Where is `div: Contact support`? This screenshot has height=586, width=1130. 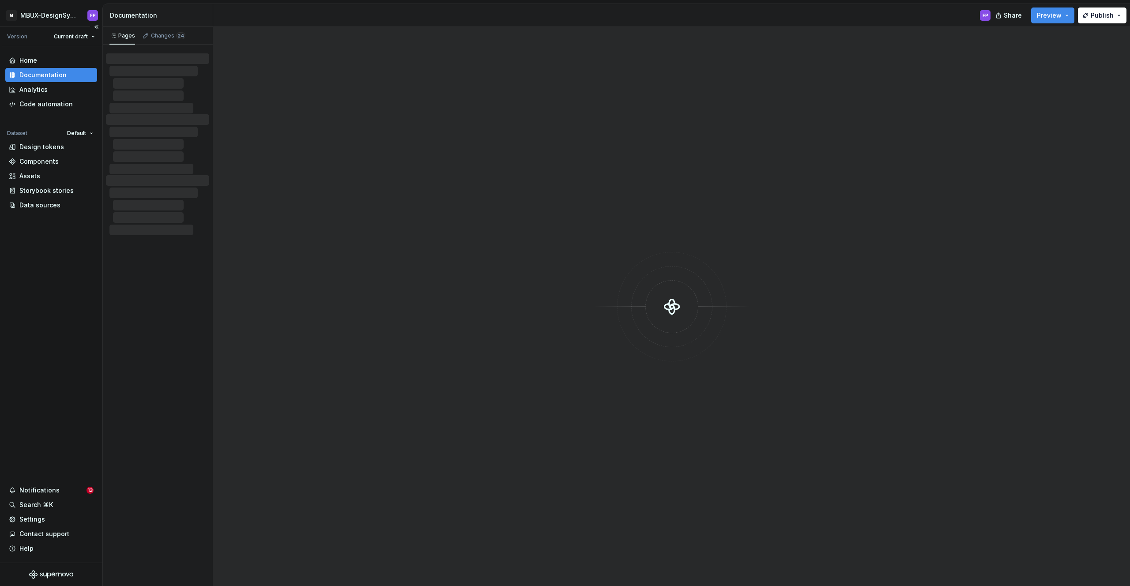
div: Contact support is located at coordinates (44, 534).